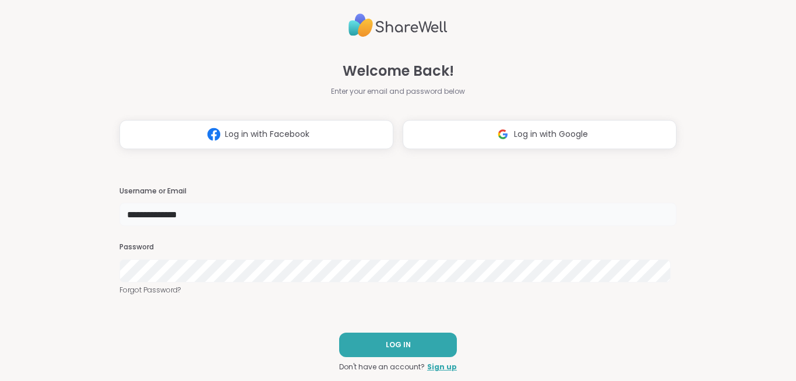  What do you see at coordinates (398, 290) in the screenshot?
I see `a: Forgot Password?` at bounding box center [398, 290].